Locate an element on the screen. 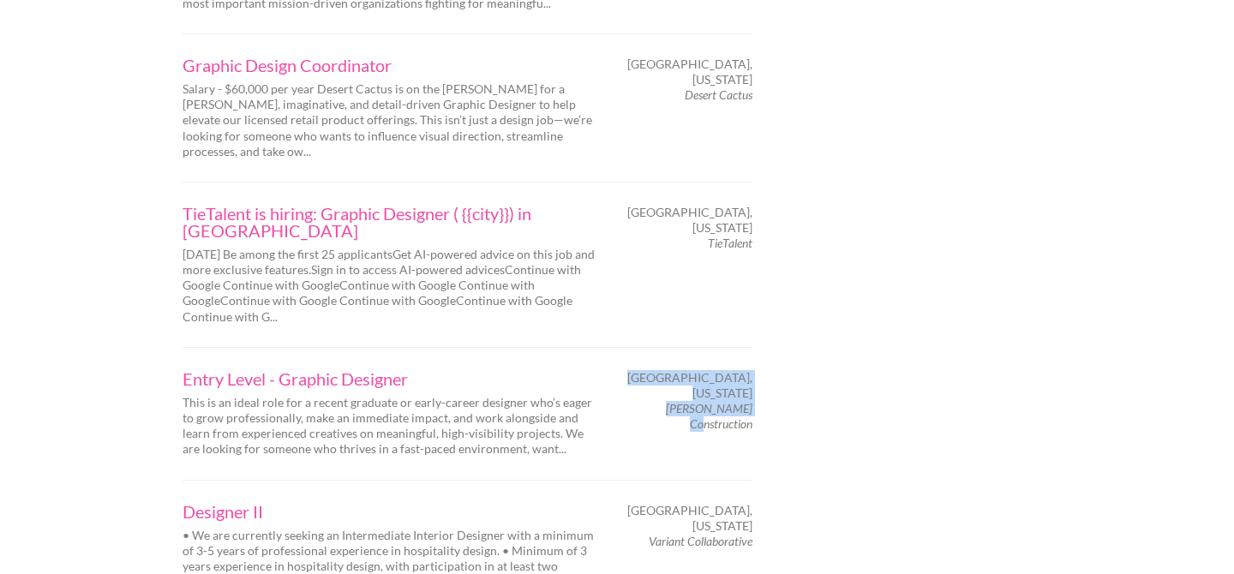 Image resolution: width=1234 pixels, height=574 pixels. p: This is an ideal role for a recent graduate or early-career designer who’s eager to grow professi... is located at coordinates (392, 426).